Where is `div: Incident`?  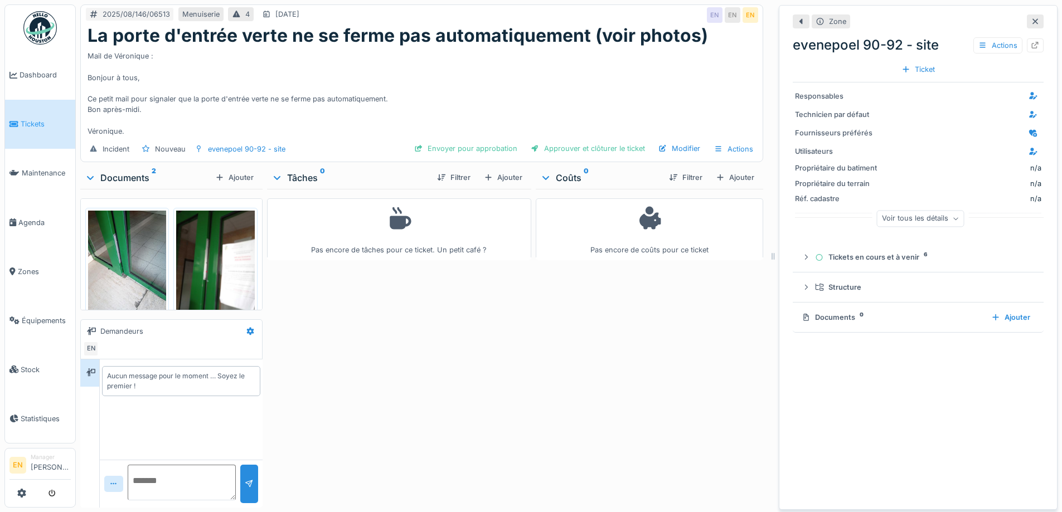 div: Incident is located at coordinates (116, 149).